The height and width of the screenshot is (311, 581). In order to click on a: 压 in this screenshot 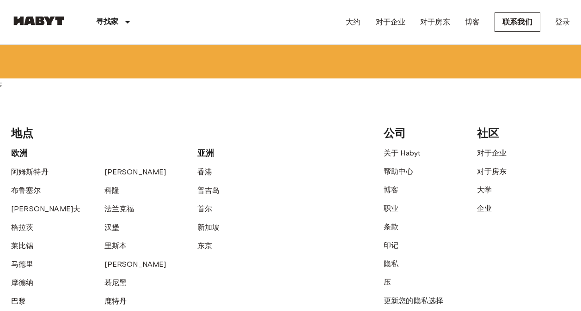, I will do `click(387, 282)`.